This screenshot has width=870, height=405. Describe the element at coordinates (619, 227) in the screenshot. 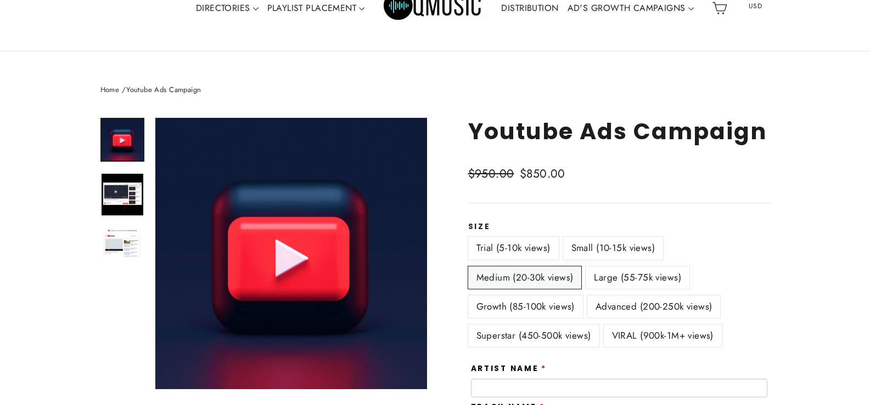

I see `label: Size` at that location.